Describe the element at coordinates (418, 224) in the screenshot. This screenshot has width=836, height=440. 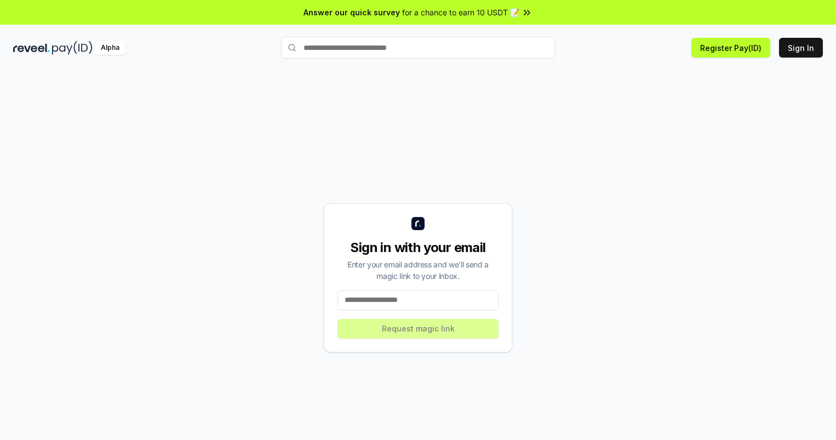
I see `img: logo_small` at that location.